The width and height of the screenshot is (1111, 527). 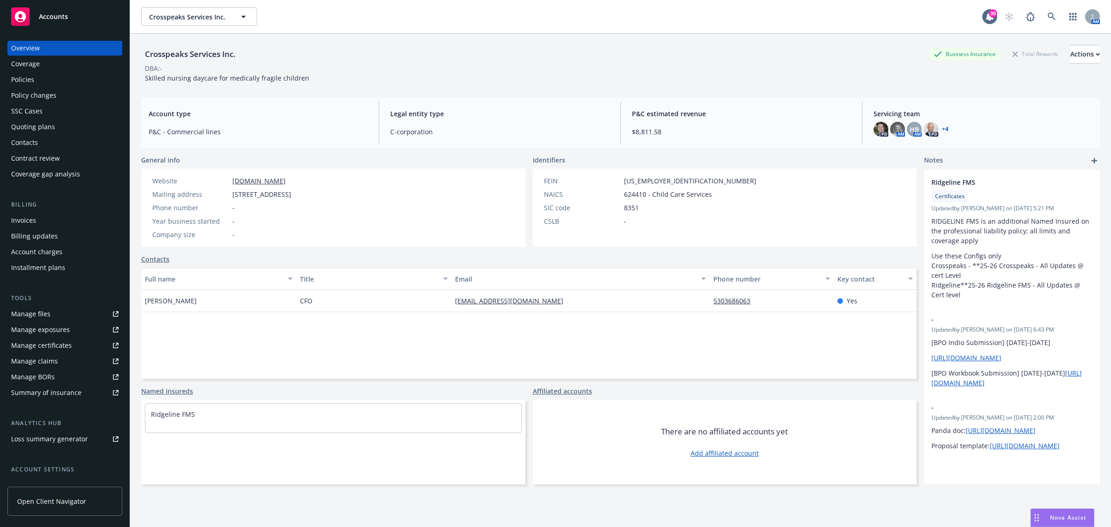 What do you see at coordinates (582, 181) in the screenshot?
I see `div: FEIN` at bounding box center [582, 181].